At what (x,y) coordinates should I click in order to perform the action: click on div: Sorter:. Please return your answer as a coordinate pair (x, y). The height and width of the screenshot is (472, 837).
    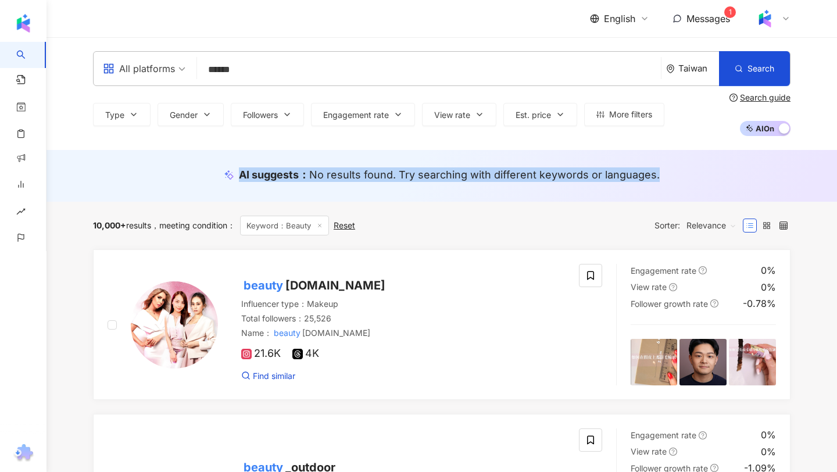
    Looking at the image, I should click on (699, 226).